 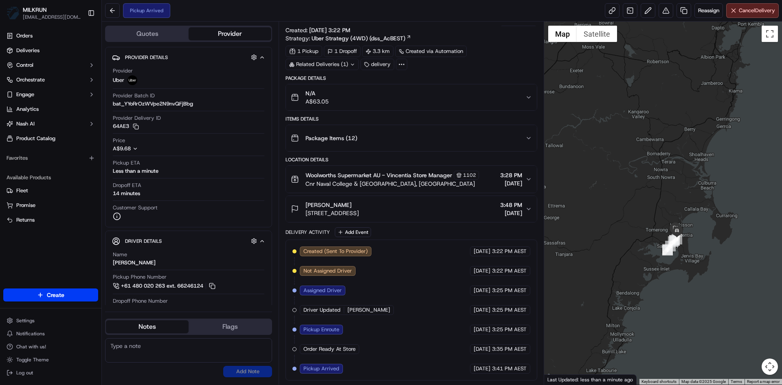 What do you see at coordinates (13, 13) in the screenshot?
I see `img: MILKRUN` at bounding box center [13, 13].